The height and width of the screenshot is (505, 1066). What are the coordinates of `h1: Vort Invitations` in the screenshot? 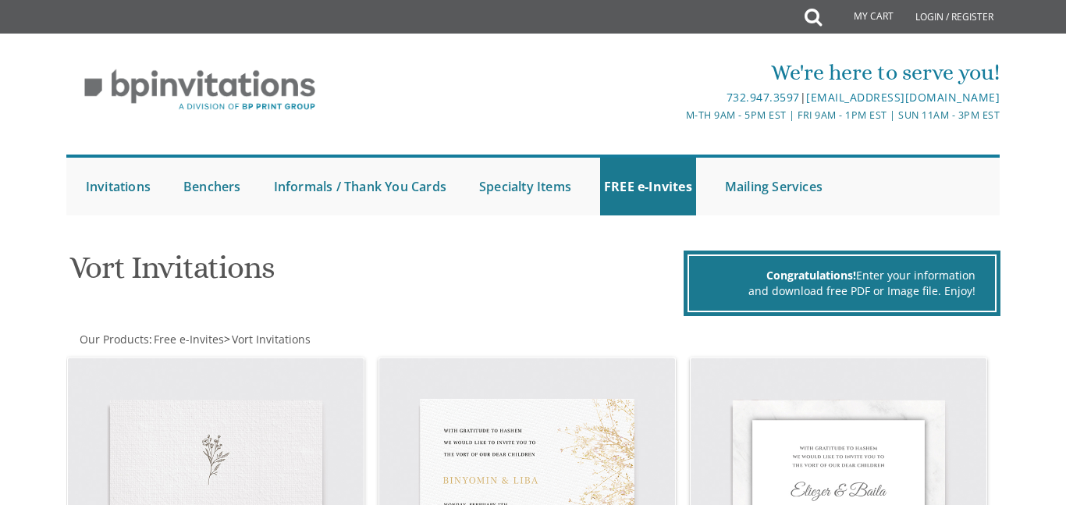 It's located at (375, 273).